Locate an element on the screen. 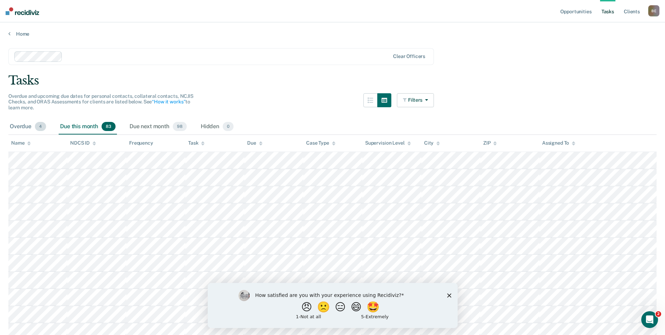 The width and height of the screenshot is (665, 335). button: 2 is located at coordinates (116, 24).